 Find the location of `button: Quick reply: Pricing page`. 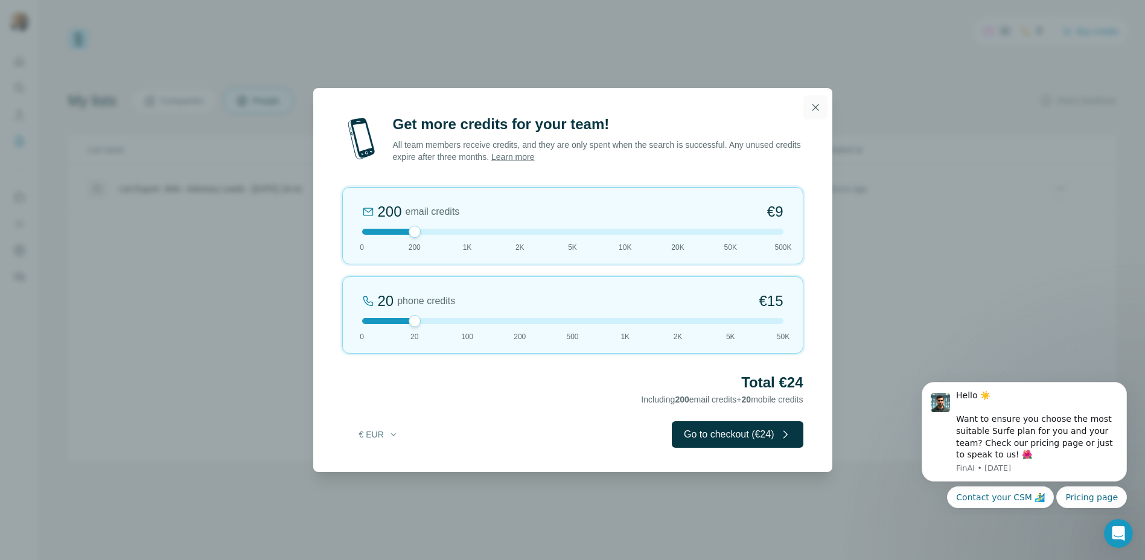

button: Quick reply: Pricing page is located at coordinates (188, 126).